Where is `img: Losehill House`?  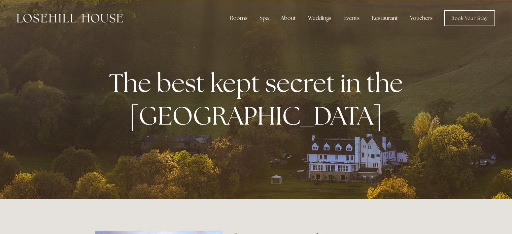 img: Losehill House is located at coordinates (70, 18).